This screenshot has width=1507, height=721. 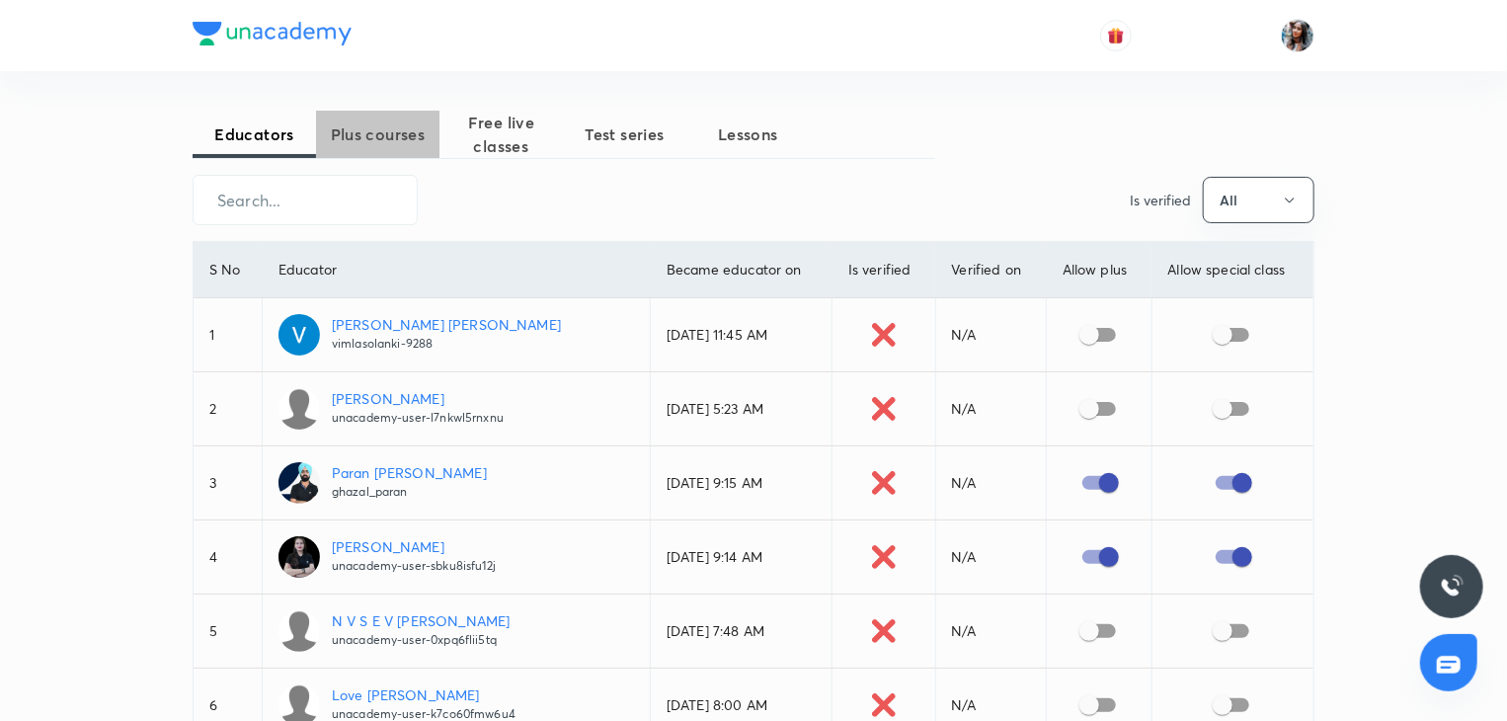 What do you see at coordinates (227, 631) in the screenshot?
I see `td: 5` at bounding box center [227, 631].